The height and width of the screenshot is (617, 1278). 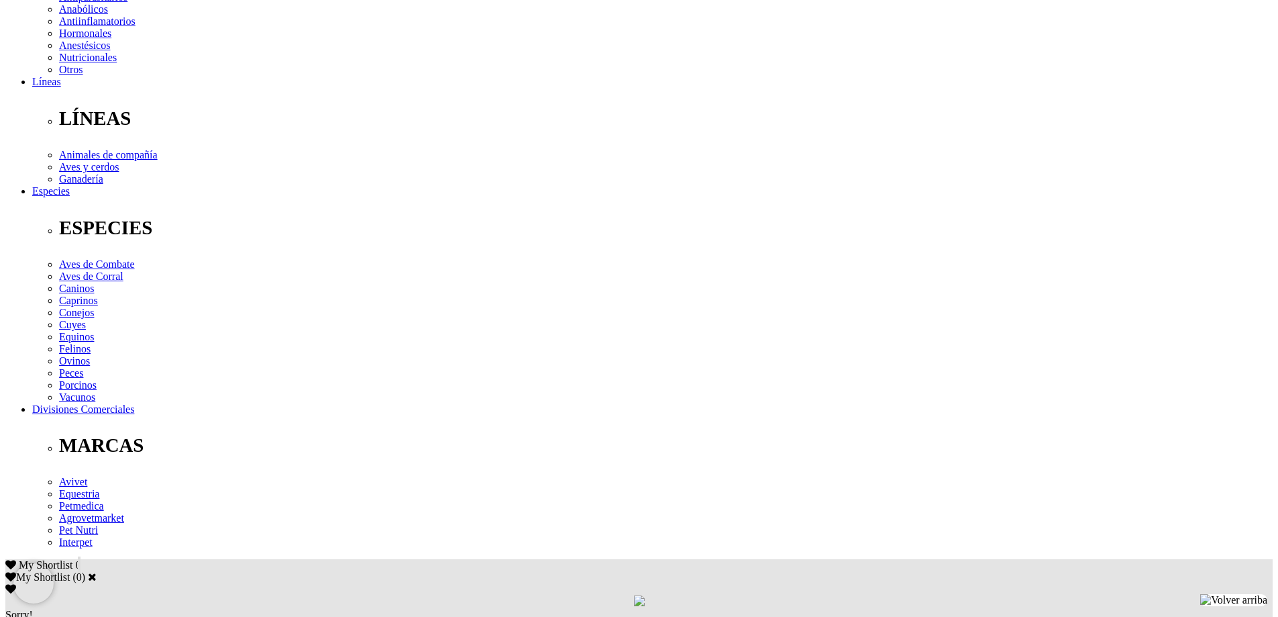 I want to click on span: Equinos, so click(x=76, y=336).